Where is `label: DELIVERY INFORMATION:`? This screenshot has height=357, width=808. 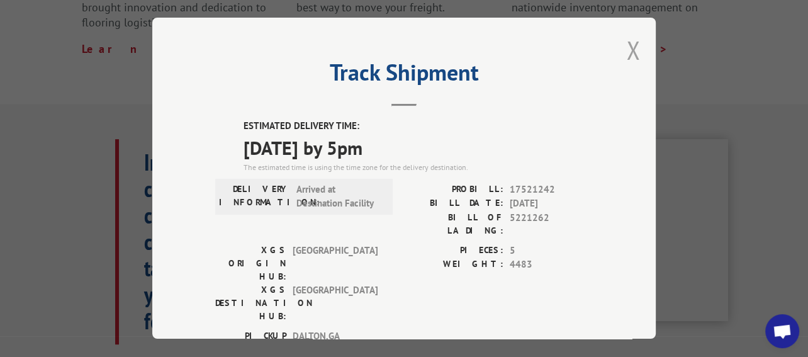
label: DELIVERY INFORMATION: is located at coordinates (254, 196).